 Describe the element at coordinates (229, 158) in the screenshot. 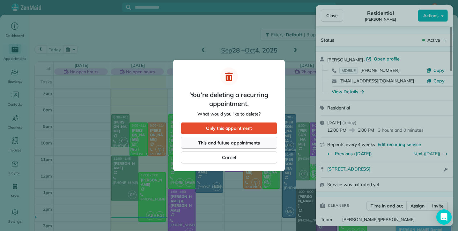

I see `button: Cancel` at that location.